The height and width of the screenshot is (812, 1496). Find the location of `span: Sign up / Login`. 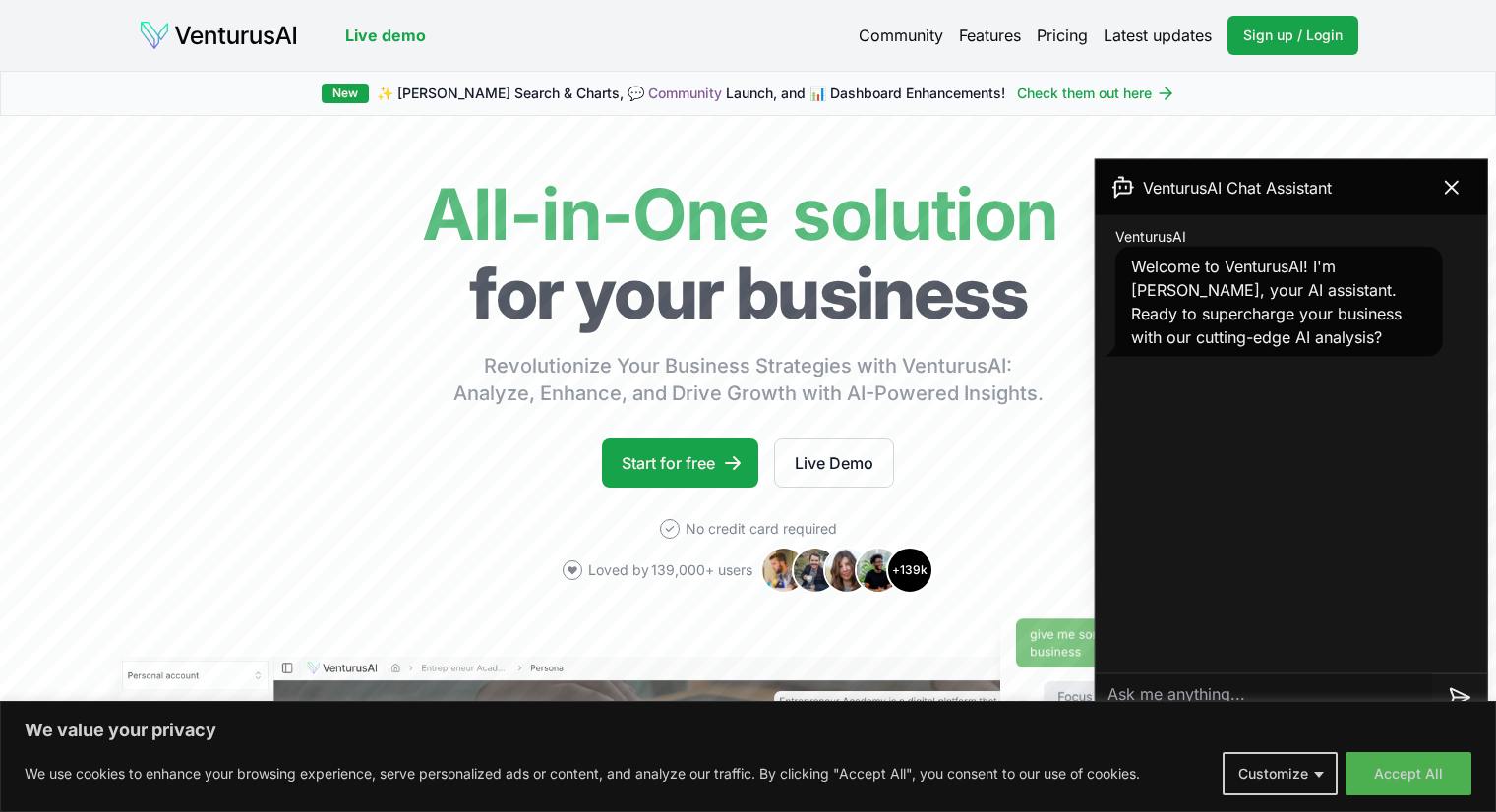

span: Sign up / Login is located at coordinates (1292, 35).